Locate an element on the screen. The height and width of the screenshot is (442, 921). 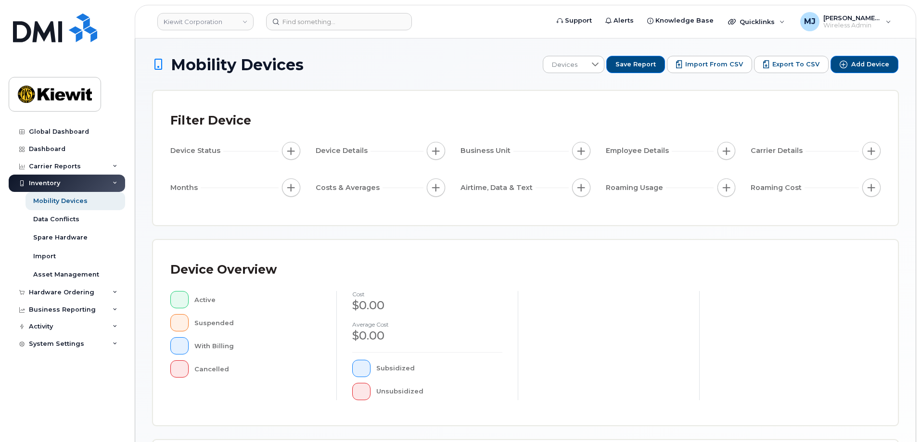
div: With Billing is located at coordinates (258, 346).